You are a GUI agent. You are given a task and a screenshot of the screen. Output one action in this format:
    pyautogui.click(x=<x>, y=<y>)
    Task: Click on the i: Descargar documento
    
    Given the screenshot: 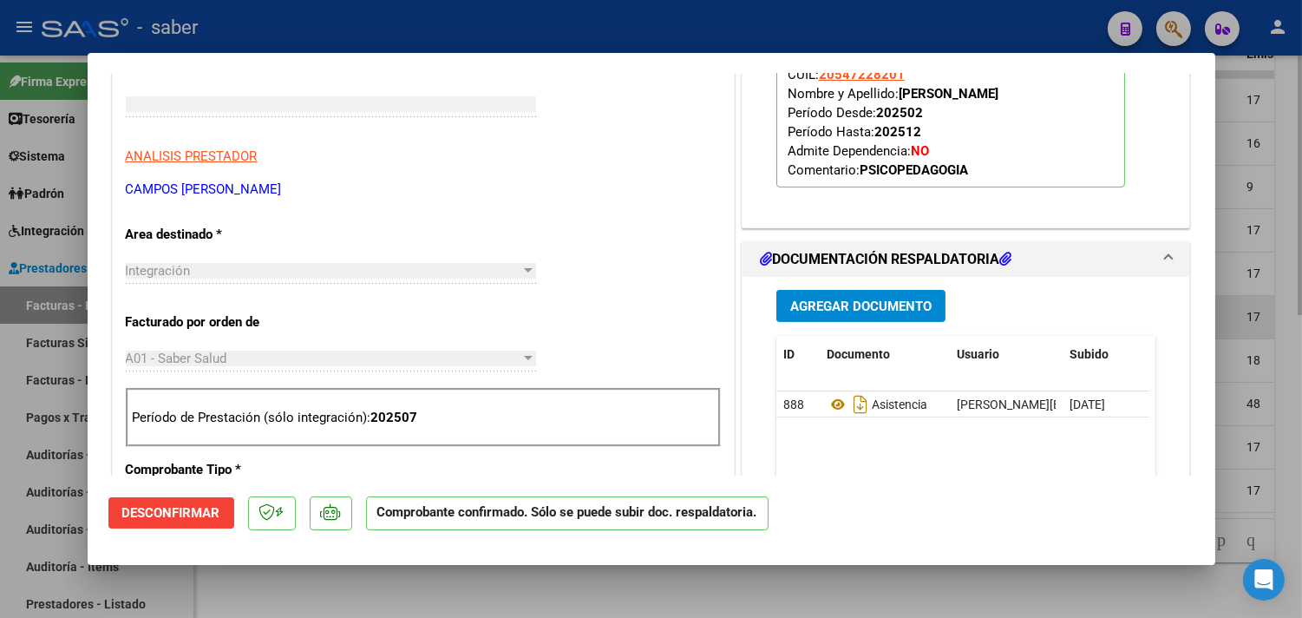 What is the action you would take?
    pyautogui.click(x=860, y=404)
    